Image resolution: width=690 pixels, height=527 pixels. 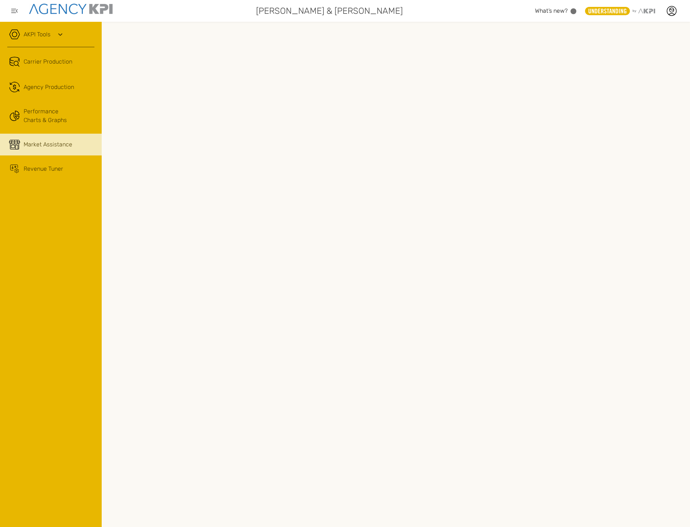 What do you see at coordinates (43, 169) in the screenshot?
I see `span: Revenue Tuner` at bounding box center [43, 169].